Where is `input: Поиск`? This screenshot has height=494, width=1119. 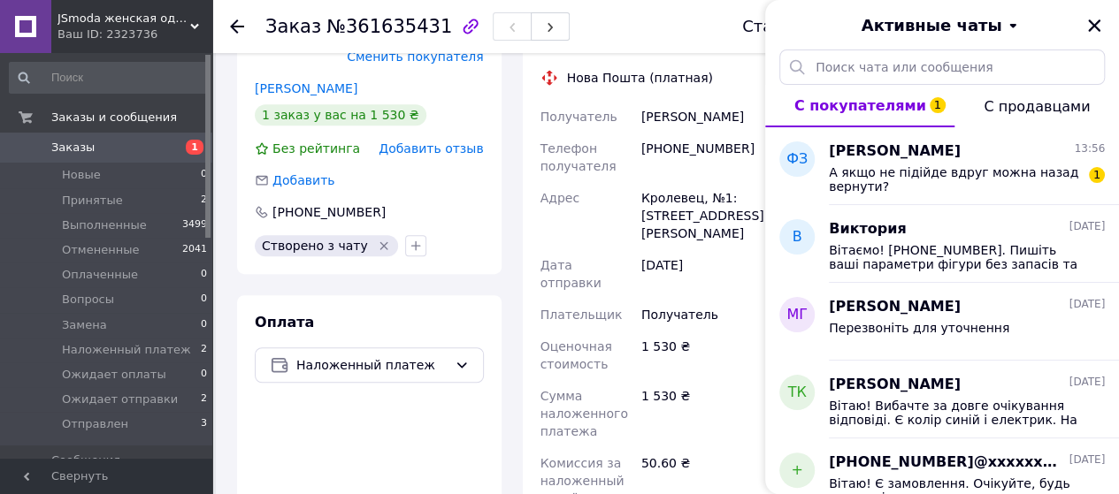 input: Поиск is located at coordinates (109, 78).